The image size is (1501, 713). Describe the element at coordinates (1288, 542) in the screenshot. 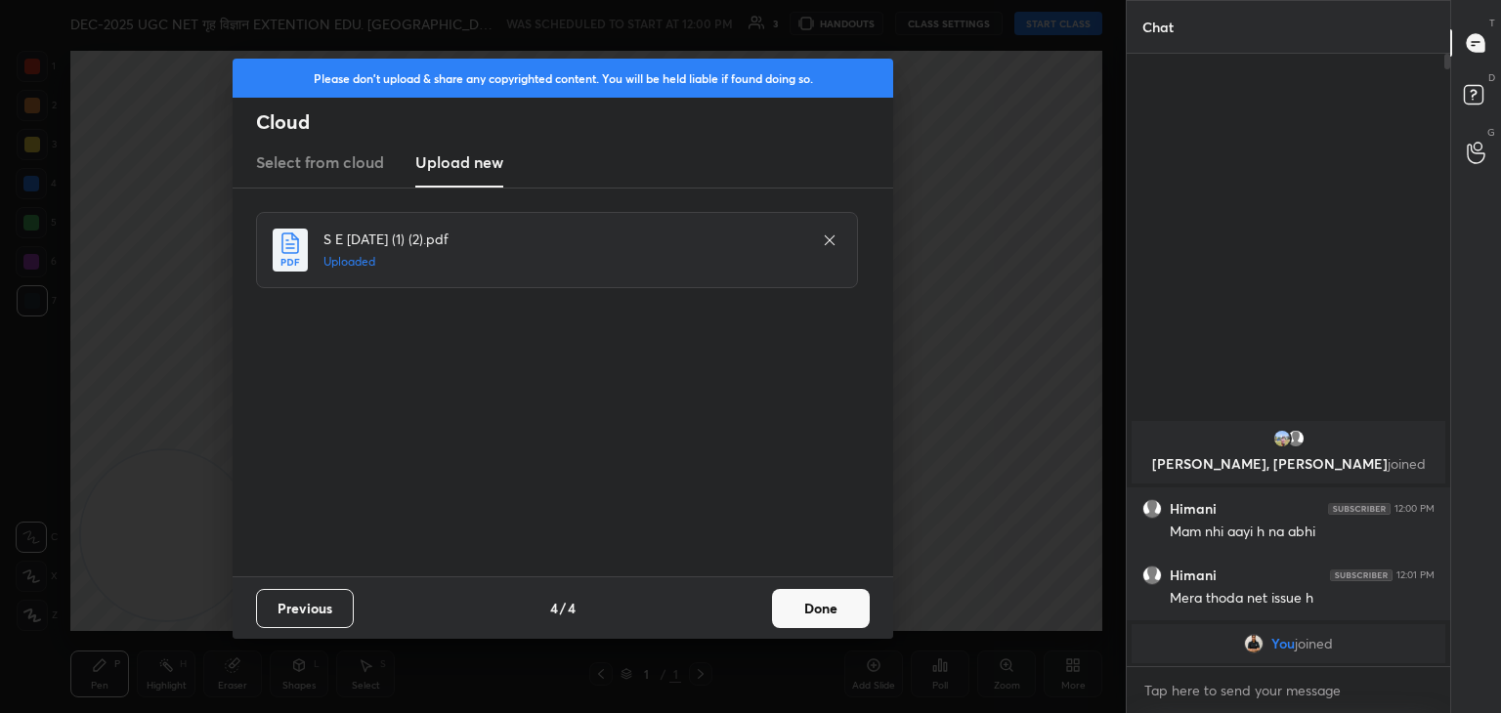

I see `div: grid` at that location.